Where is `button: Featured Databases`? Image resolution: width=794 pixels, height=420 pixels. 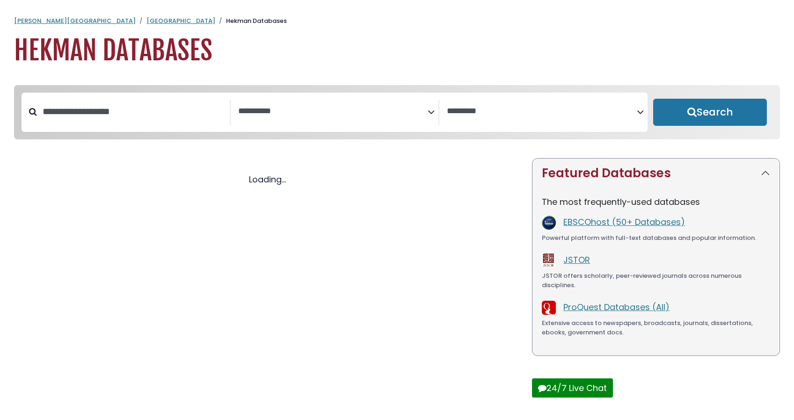 button: Featured Databases is located at coordinates (656, 173).